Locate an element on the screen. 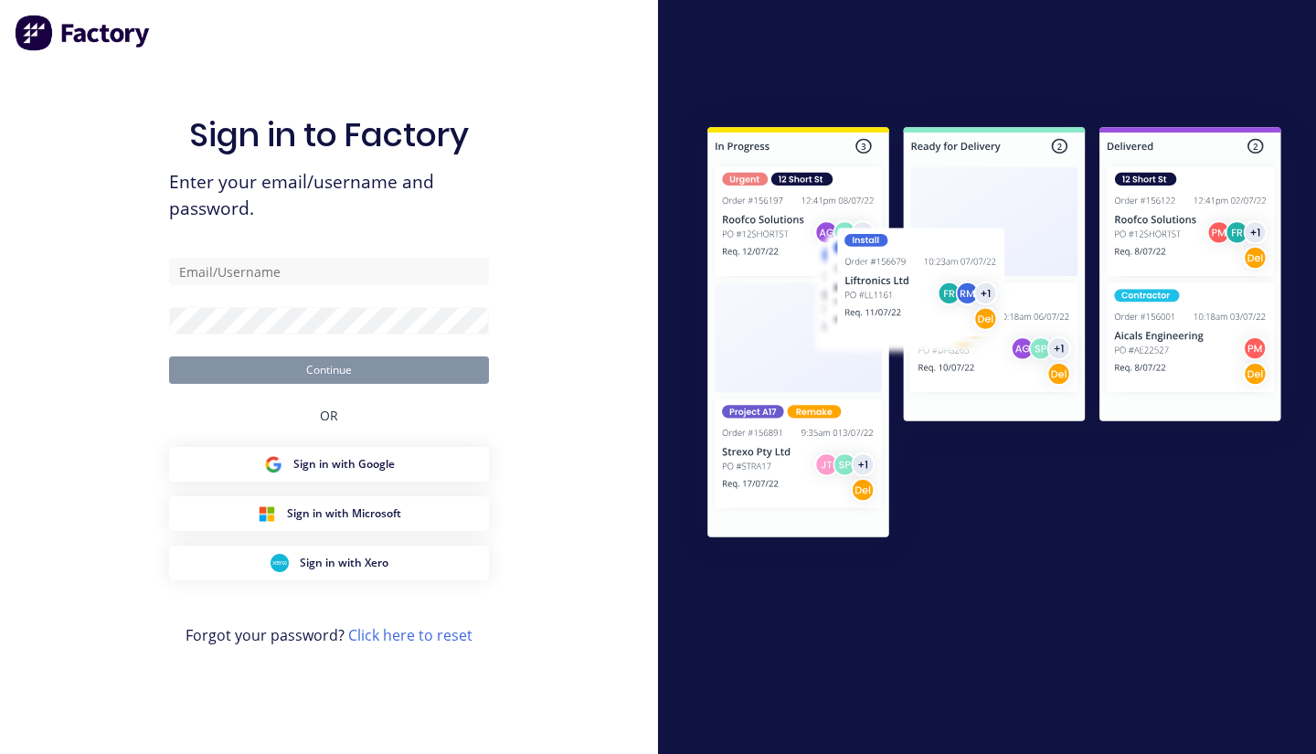  span: Forgot your password? is located at coordinates (329, 635).